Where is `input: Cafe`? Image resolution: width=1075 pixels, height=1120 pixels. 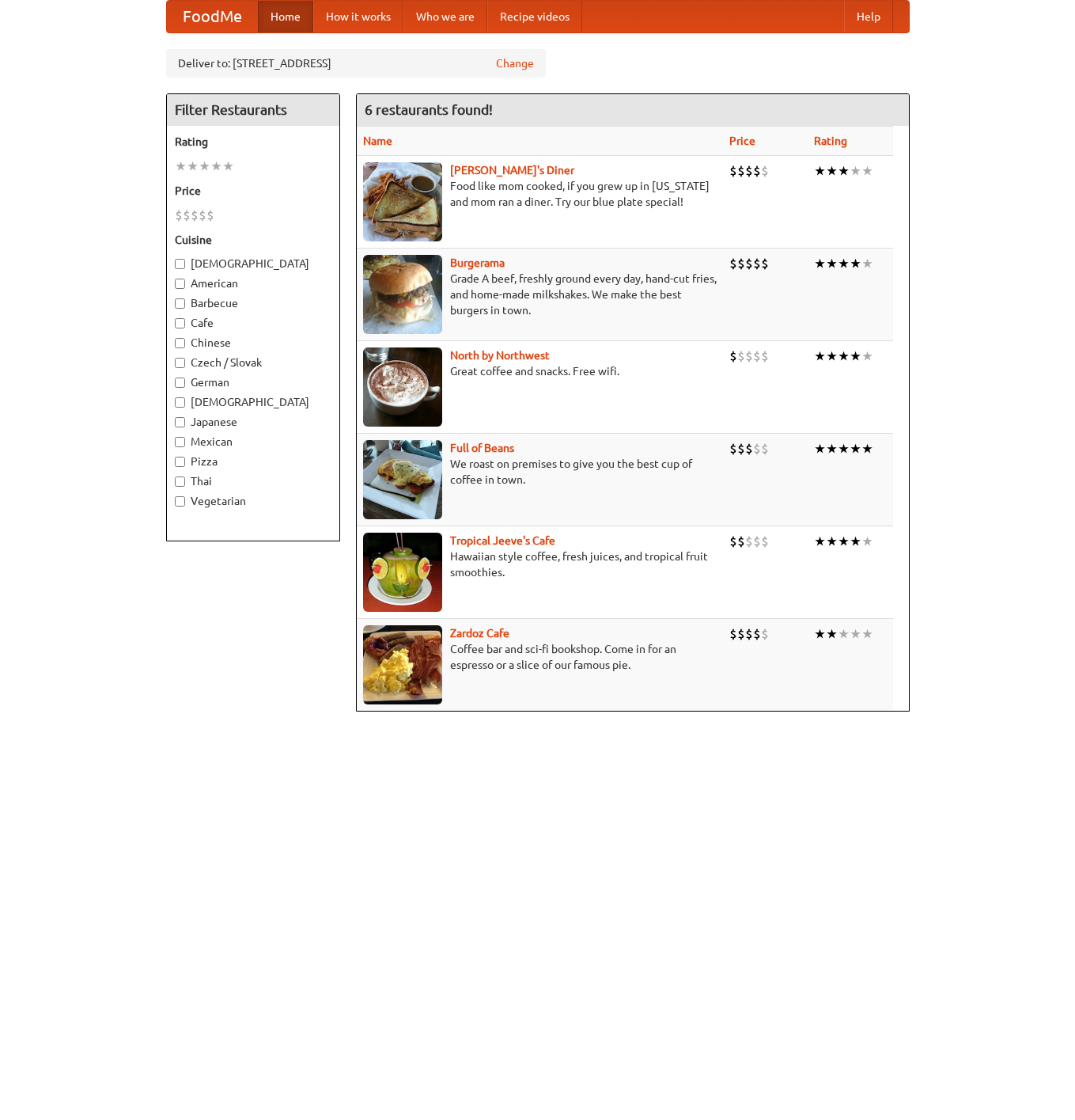
input: Cafe is located at coordinates (180, 323).